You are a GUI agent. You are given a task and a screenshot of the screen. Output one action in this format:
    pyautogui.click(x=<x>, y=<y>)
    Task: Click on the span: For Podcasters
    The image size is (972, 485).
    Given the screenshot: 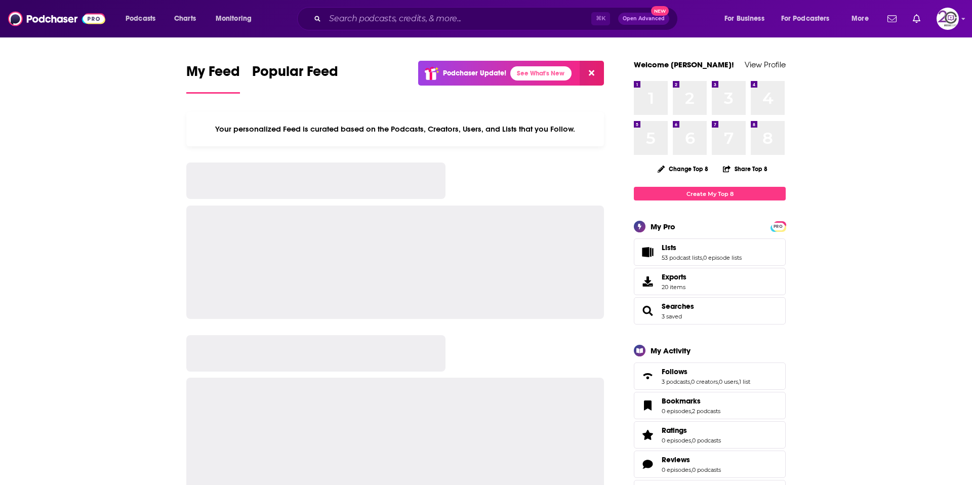 What is the action you would take?
    pyautogui.click(x=805, y=19)
    